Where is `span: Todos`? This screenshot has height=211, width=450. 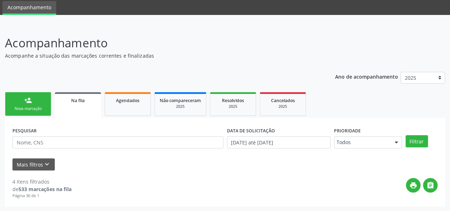 span: Todos is located at coordinates (362, 142).